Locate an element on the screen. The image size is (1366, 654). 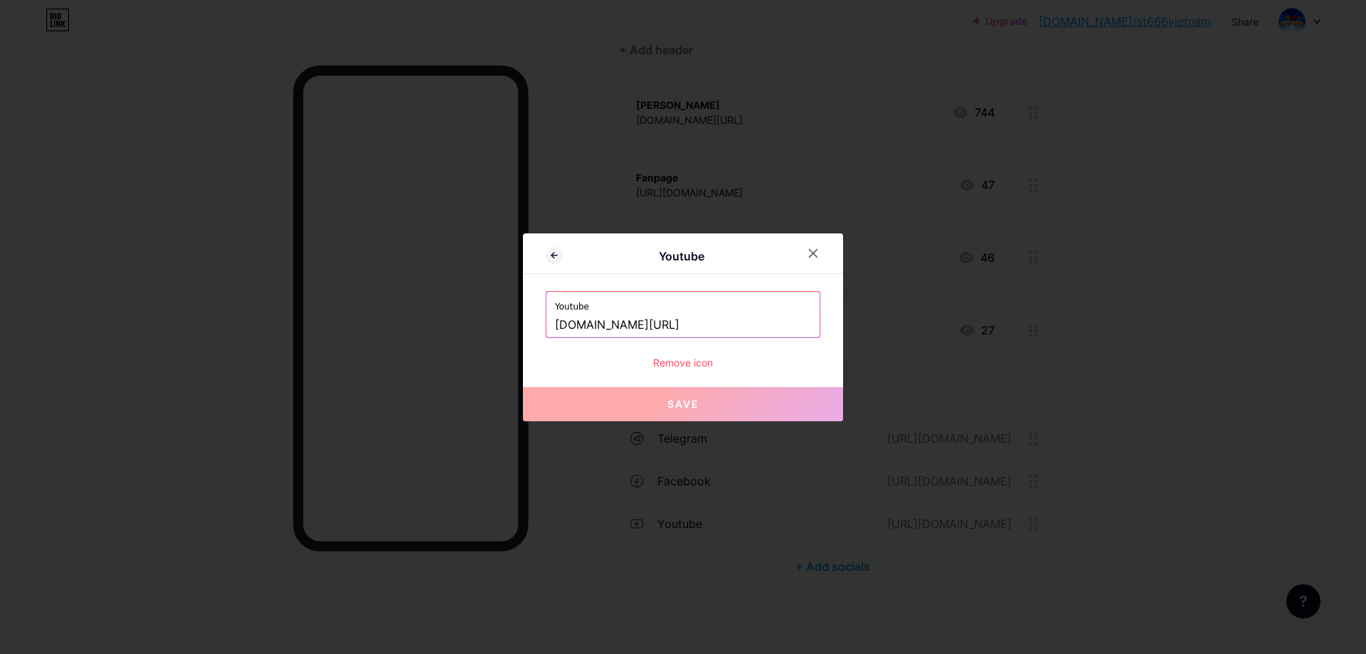
div: Remove icon is located at coordinates (683, 362).